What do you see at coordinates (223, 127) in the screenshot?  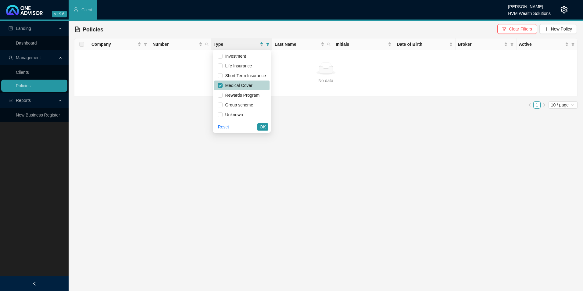 I see `span: Reset` at bounding box center [223, 127].